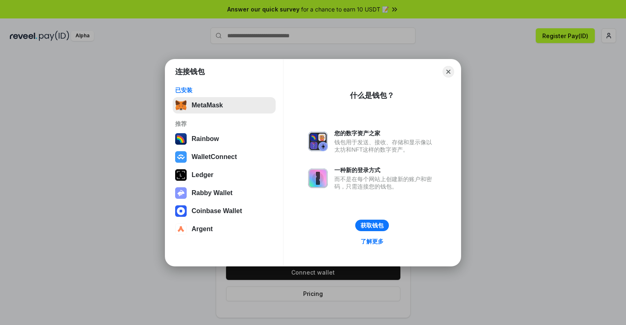 Image resolution: width=626 pixels, height=325 pixels. What do you see at coordinates (224, 229) in the screenshot?
I see `button: Argent` at bounding box center [224, 229].